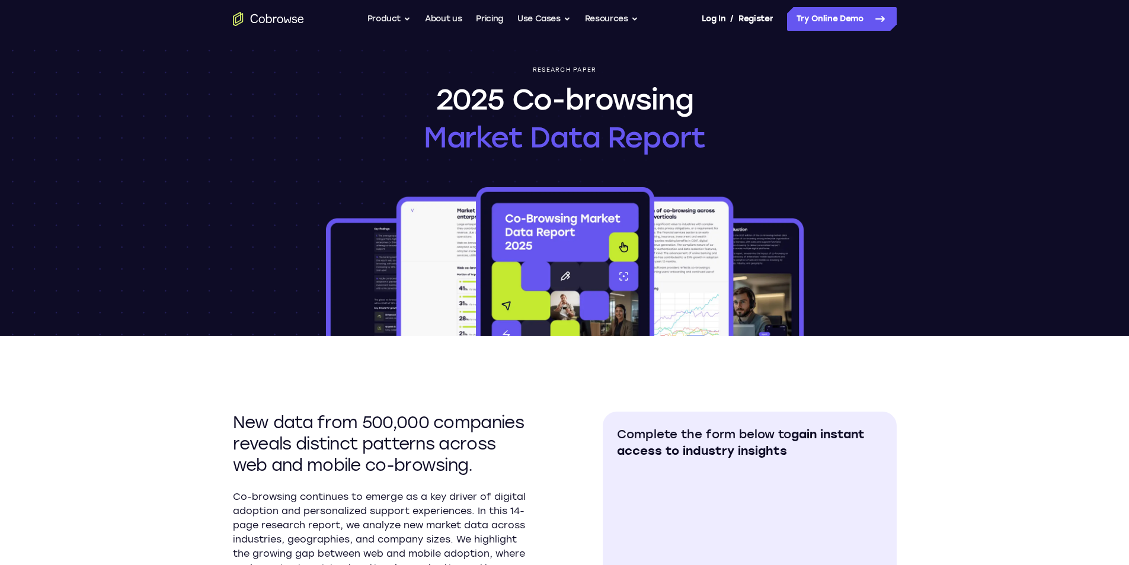 This screenshot has width=1129, height=565. Describe the element at coordinates (713, 19) in the screenshot. I see `a: Log In` at that location.